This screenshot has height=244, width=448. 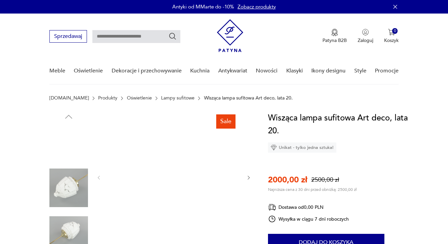 I want to click on p: Najniższa cena z 30 dni przed obniżką: 2500,00 zł, so click(x=313, y=190).